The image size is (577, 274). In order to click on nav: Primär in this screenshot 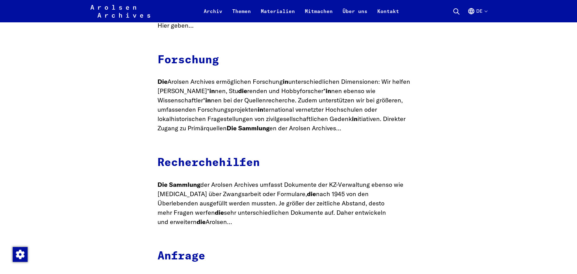, I will do `click(301, 11)`.